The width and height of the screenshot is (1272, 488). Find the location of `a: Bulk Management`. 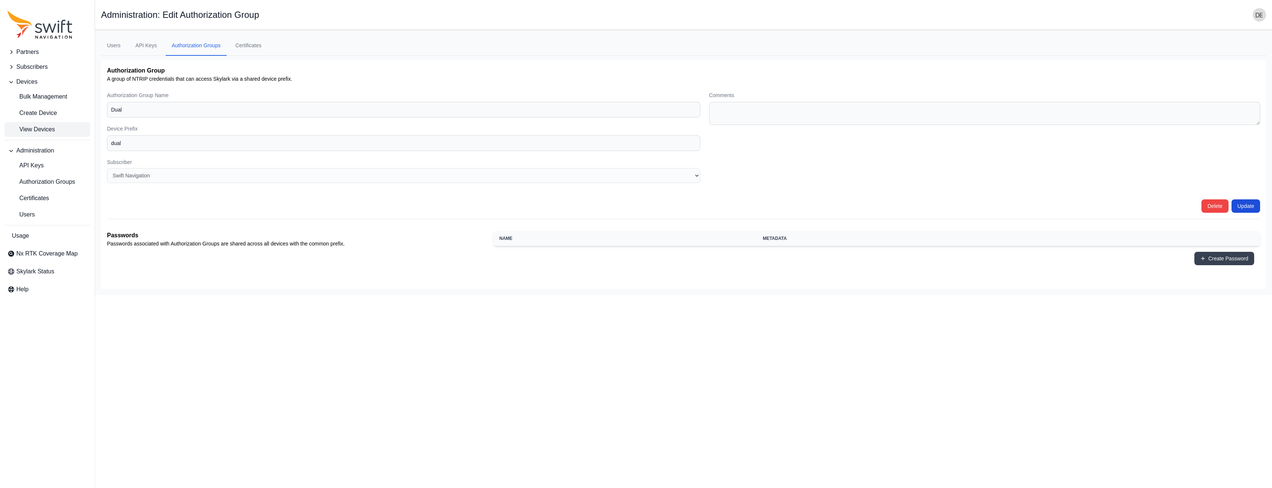

a: Bulk Management is located at coordinates (47, 97).